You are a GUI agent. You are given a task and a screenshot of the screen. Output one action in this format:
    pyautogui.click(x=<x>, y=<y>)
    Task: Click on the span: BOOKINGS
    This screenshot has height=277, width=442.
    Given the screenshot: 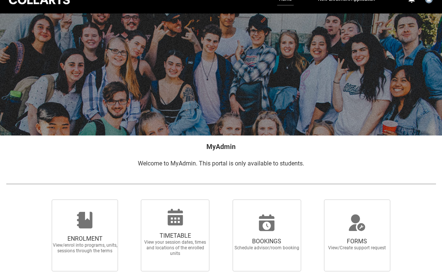 What is the action you would take?
    pyautogui.click(x=267, y=242)
    